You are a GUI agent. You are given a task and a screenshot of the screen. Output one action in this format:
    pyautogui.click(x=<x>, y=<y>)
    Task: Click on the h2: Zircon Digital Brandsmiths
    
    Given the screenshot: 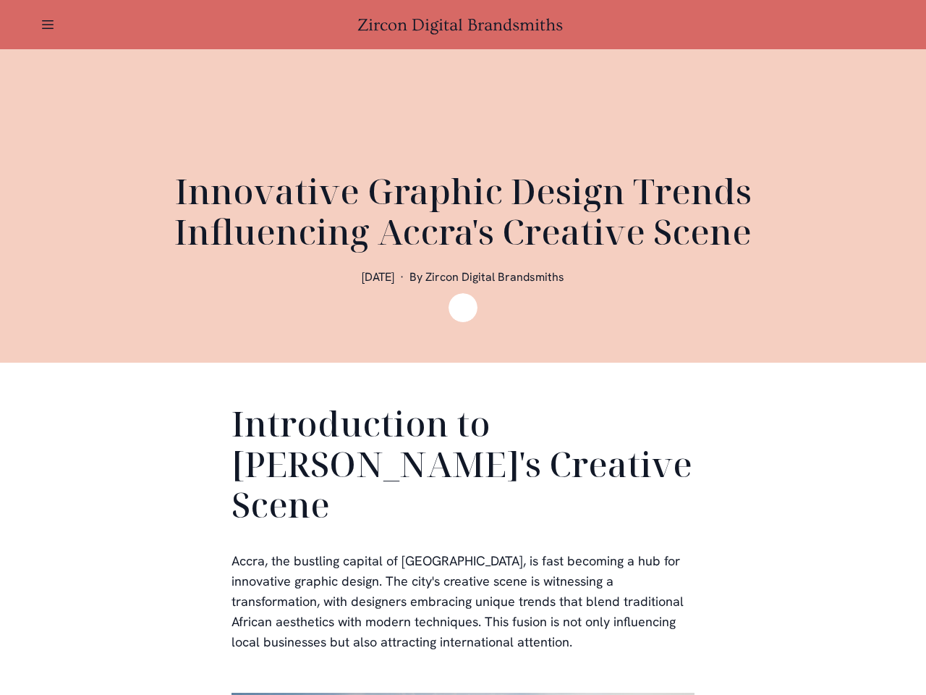 What is the action you would take?
    pyautogui.click(x=463, y=25)
    